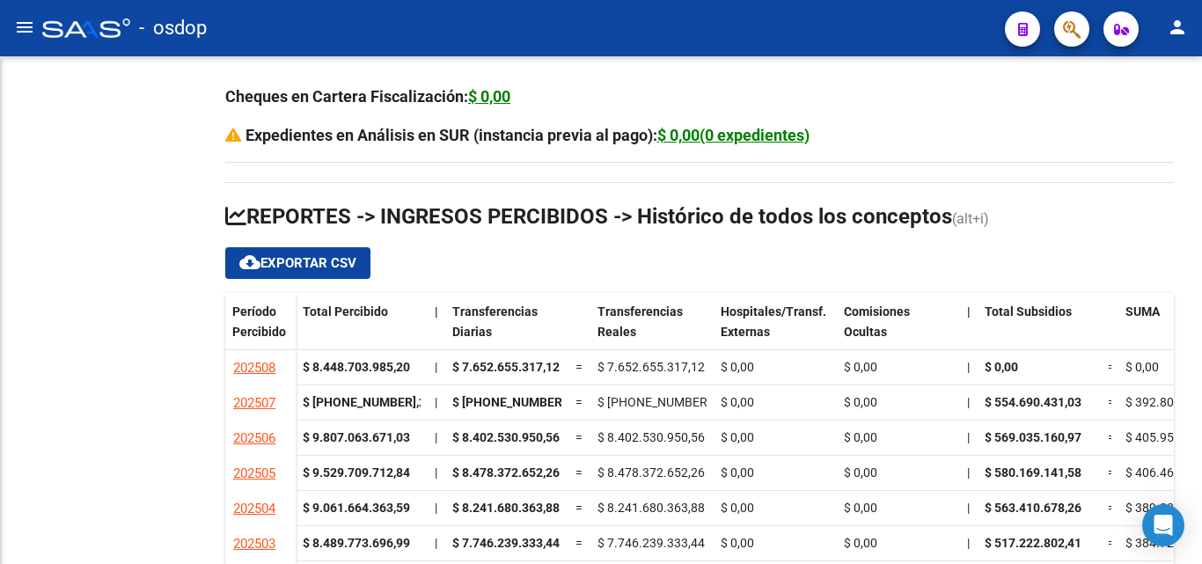 The width and height of the screenshot is (1202, 564). Describe the element at coordinates (297, 263) in the screenshot. I see `button: Exportar CSV` at that location.